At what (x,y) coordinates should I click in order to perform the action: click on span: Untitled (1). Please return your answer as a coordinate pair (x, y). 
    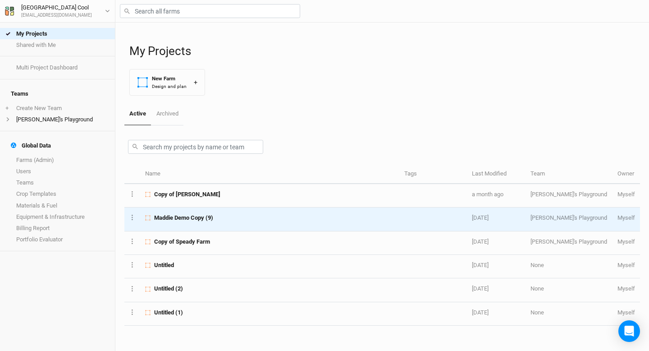
    Looking at the image, I should click on (169, 313).